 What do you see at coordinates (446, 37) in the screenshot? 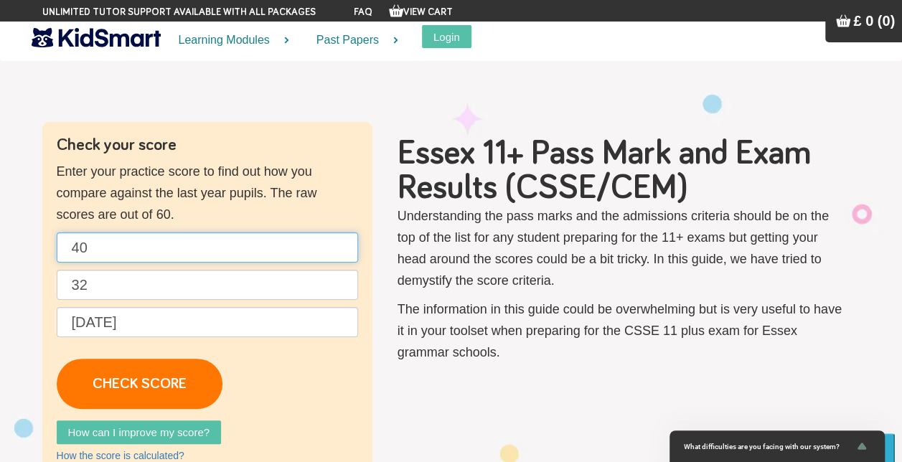
I see `button: Login` at bounding box center [446, 37].